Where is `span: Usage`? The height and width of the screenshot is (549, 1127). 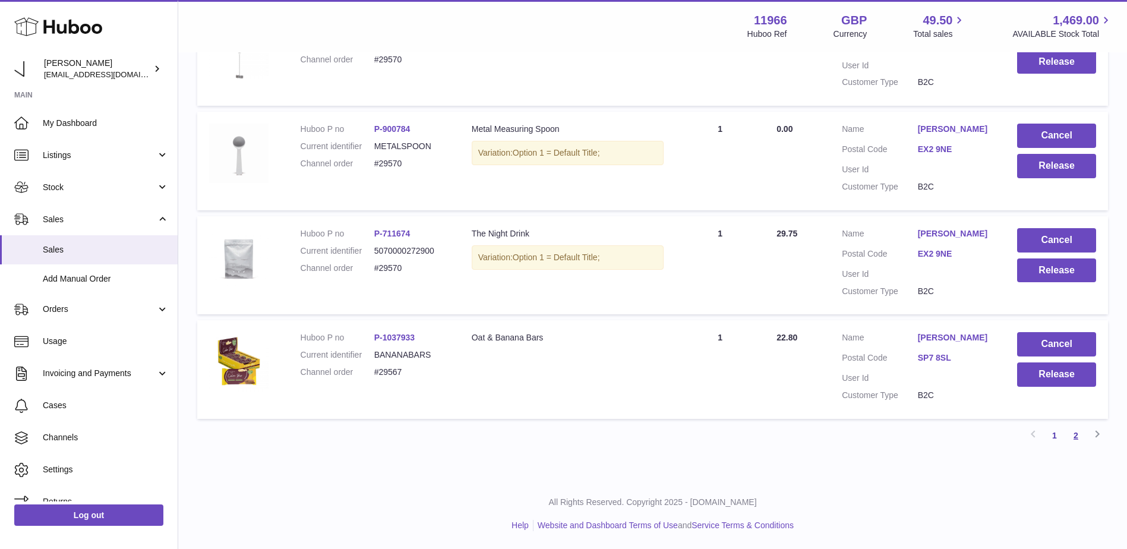 span: Usage is located at coordinates (106, 341).